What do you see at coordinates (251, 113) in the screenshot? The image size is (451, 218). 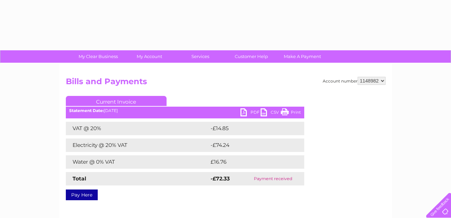 I see `a: PDF` at bounding box center [251, 113].